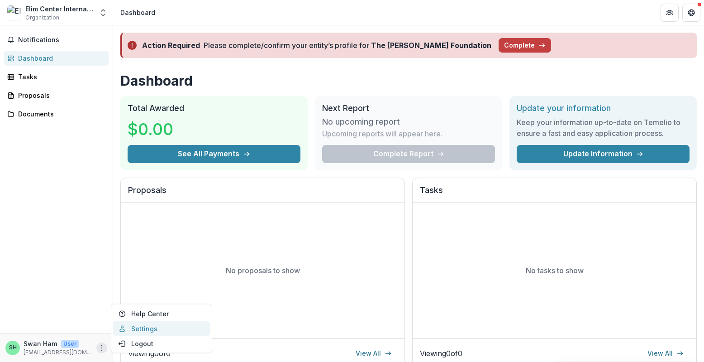  What do you see at coordinates (603, 108) in the screenshot?
I see `h2: Update your information` at bounding box center [603, 108].